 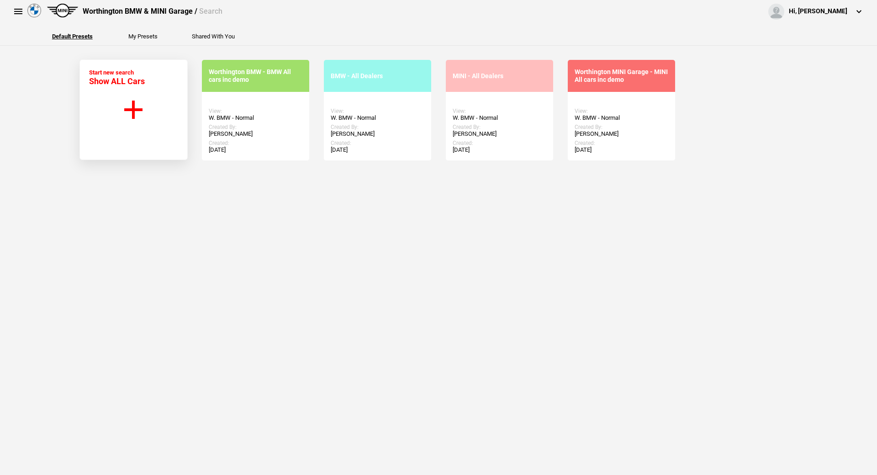 What do you see at coordinates (211, 11) in the screenshot?
I see `span: Search` at bounding box center [211, 11].